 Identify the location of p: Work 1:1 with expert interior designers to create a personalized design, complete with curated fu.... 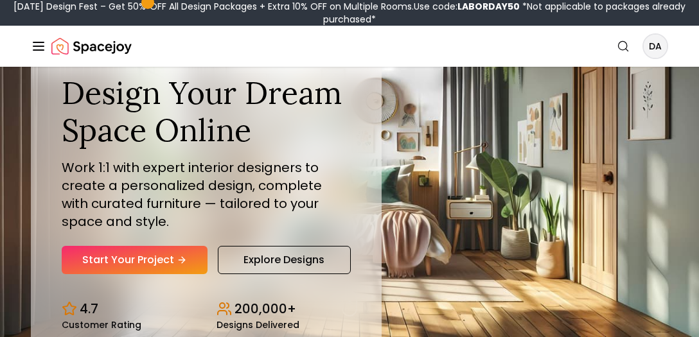
(206, 195).